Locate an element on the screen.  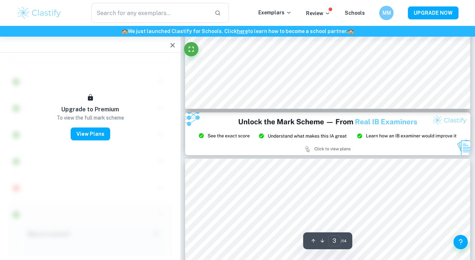
p: Exemplars is located at coordinates (275, 13).